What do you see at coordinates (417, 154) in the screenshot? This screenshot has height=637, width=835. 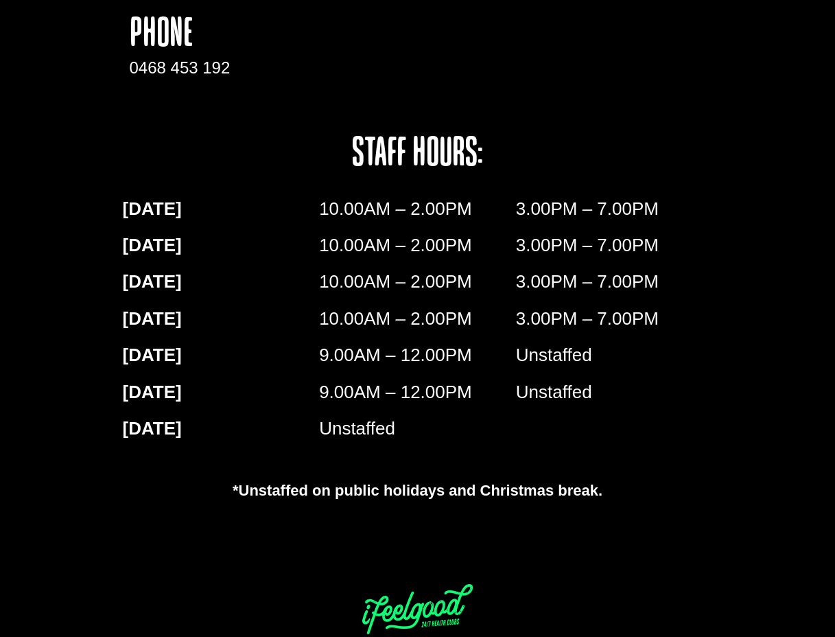 I see `h4: staff hours:` at bounding box center [417, 154].